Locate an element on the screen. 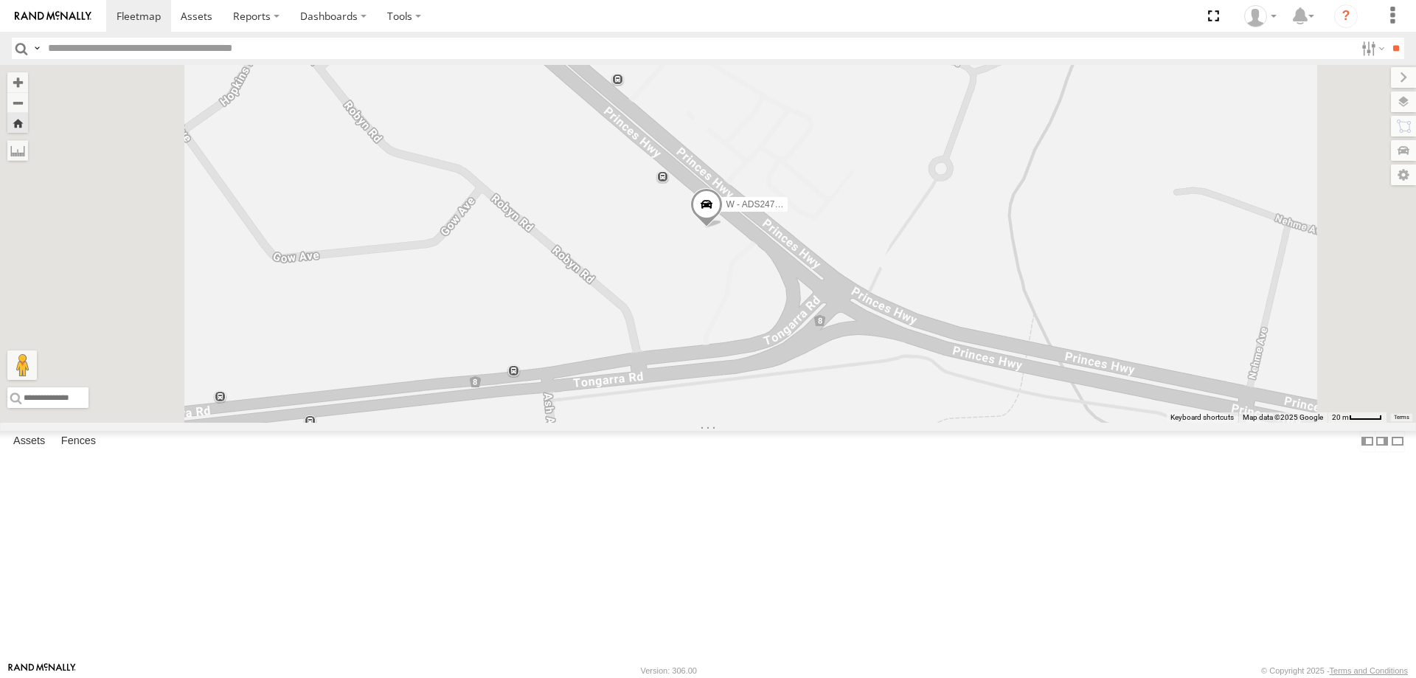  button: Map Scale: 20 m per 41 pixels is located at coordinates (1357, 417).